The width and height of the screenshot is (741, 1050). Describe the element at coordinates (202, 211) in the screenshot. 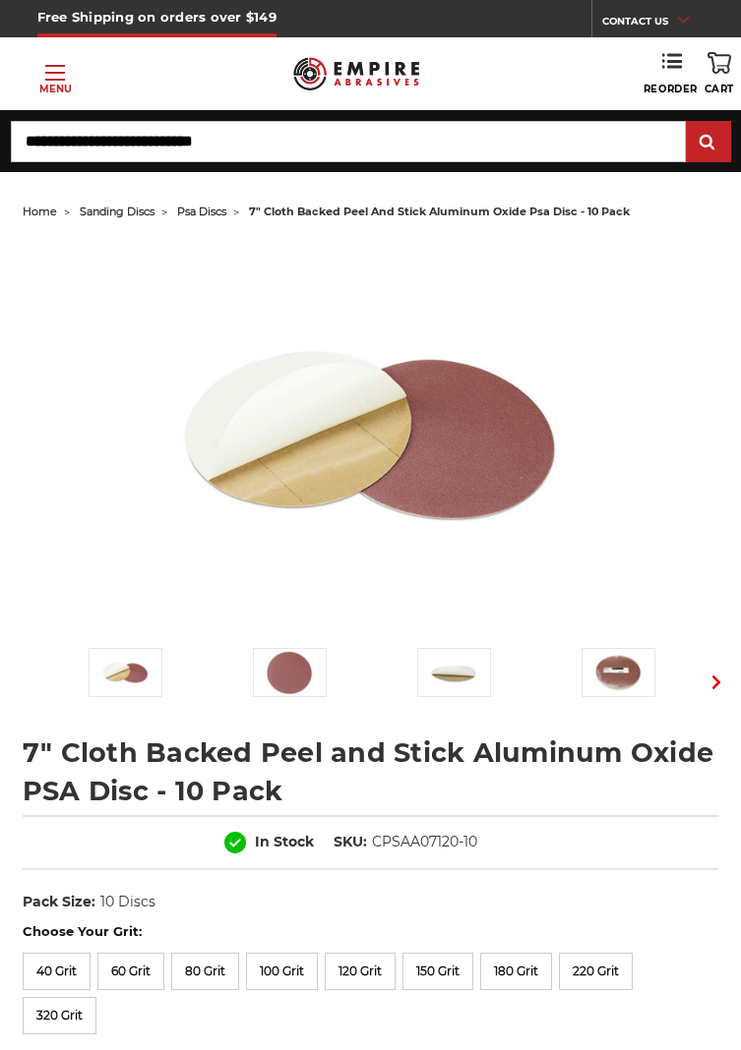

I see `span: psa discs` at that location.